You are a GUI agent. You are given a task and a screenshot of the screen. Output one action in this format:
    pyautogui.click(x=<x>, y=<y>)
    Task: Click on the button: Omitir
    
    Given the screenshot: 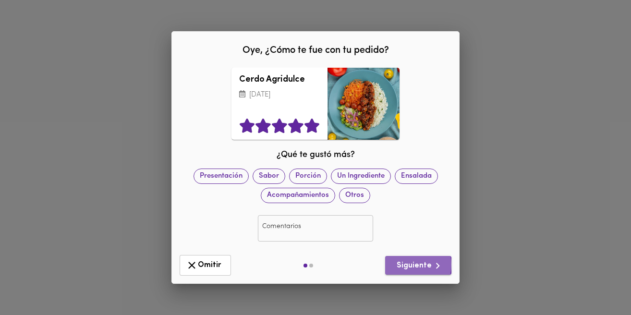 What is the action you would take?
    pyautogui.click(x=205, y=265)
    